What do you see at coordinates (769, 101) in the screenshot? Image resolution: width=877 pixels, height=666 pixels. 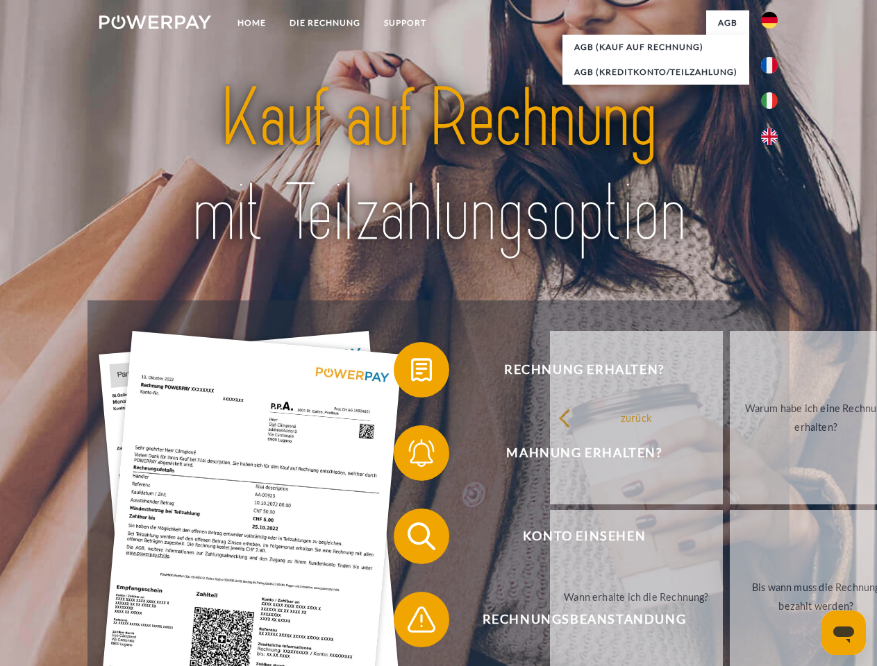 I see `img: it` at bounding box center [769, 101].